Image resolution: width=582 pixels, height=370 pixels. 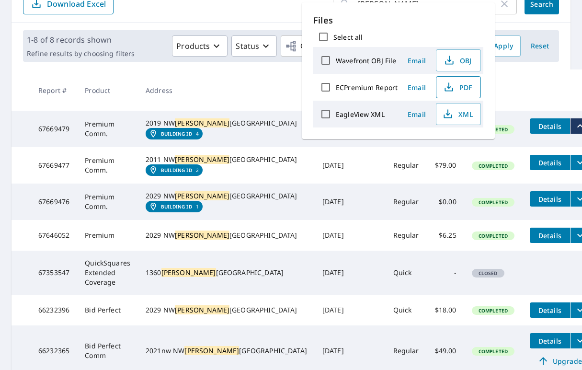 What do you see at coordinates (550, 235) in the screenshot?
I see `button: detailsBtn-67646052` at bounding box center [550, 235].